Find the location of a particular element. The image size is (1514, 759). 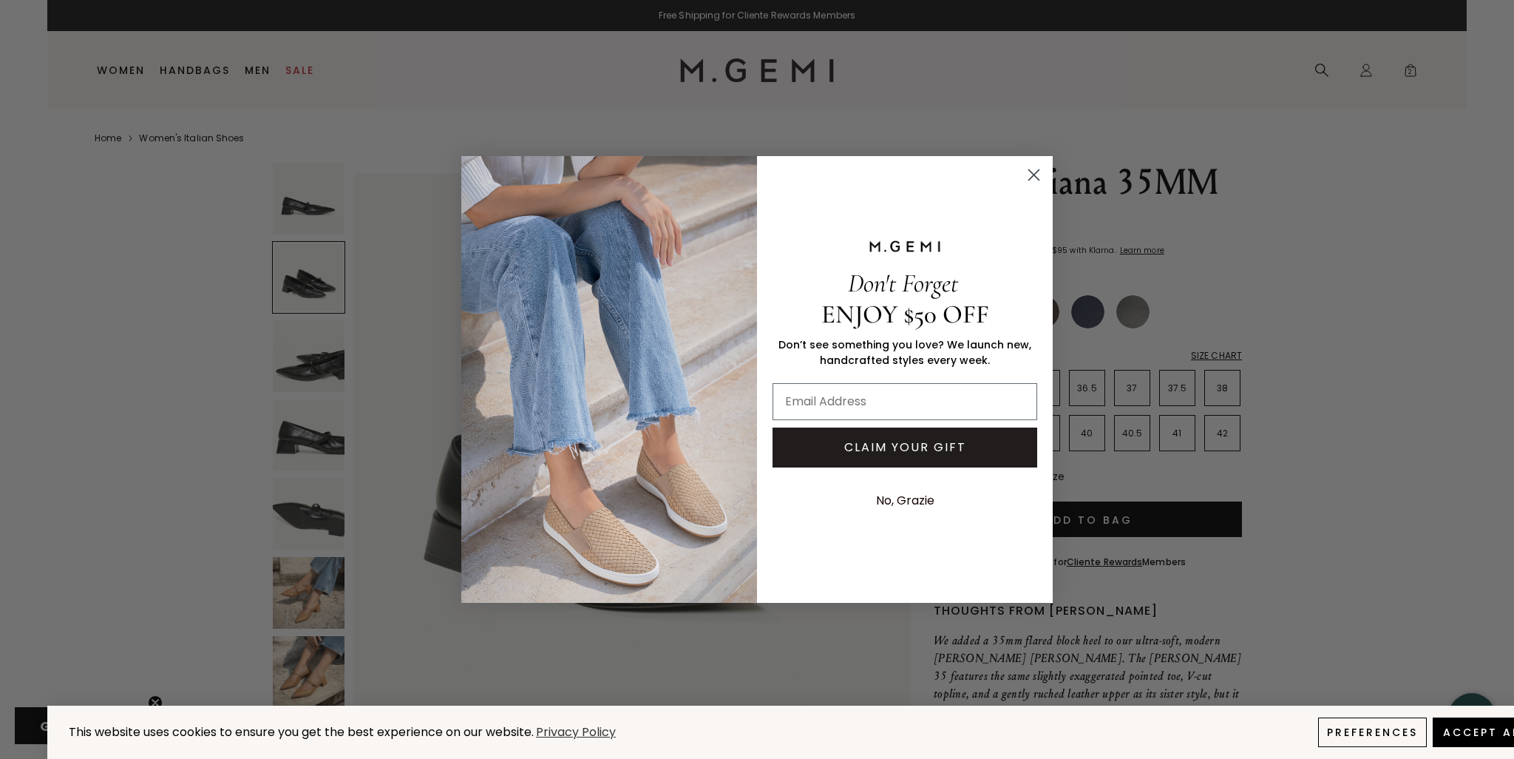

button: Preferences is located at coordinates (1372, 732).